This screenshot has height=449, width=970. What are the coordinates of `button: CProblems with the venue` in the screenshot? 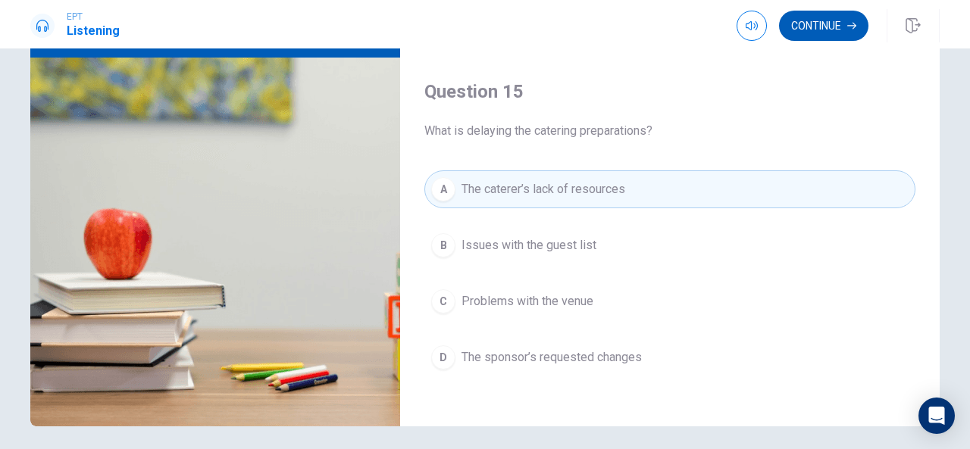 It's located at (670, 302).